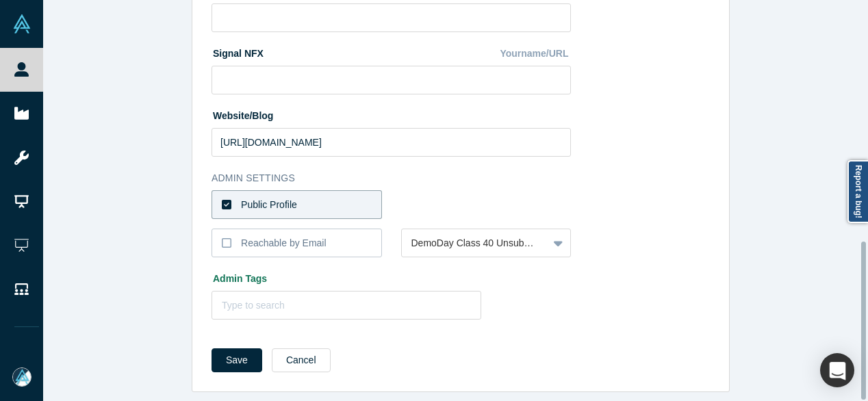 This screenshot has height=401, width=868. Describe the element at coordinates (242, 114) in the screenshot. I see `label: Website/Blog` at that location.